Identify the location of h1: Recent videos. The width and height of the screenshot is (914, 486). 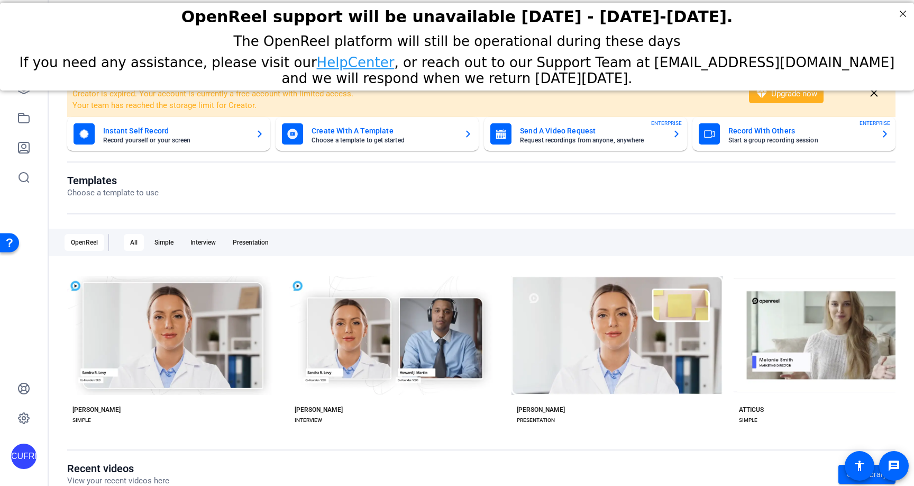
(118, 468).